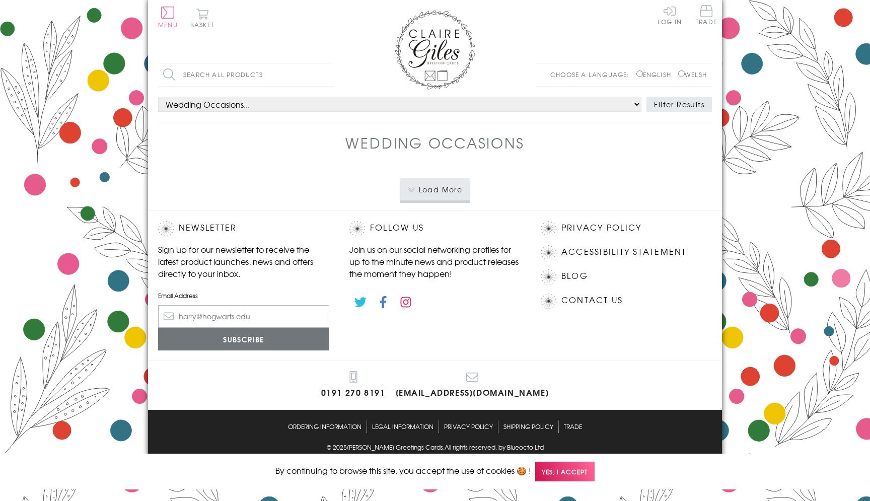 Image resolution: width=870 pixels, height=501 pixels. I want to click on h2: Follow Us, so click(435, 229).